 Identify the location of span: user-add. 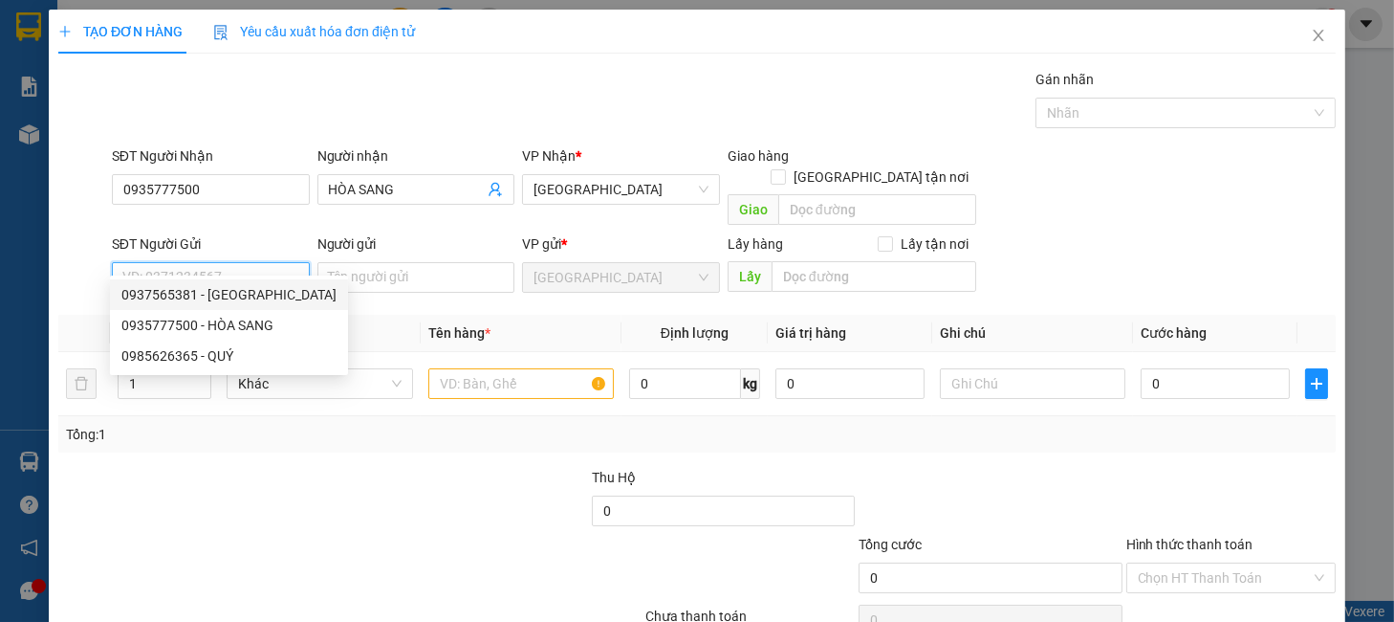
(495, 189).